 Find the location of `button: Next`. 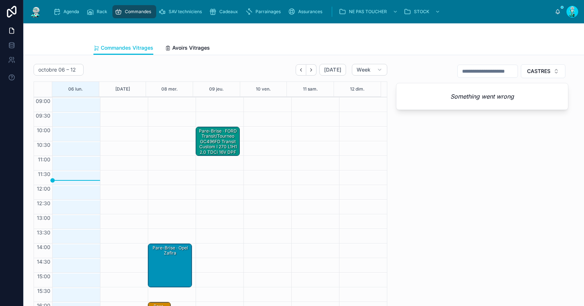

button: Next is located at coordinates (311, 70).